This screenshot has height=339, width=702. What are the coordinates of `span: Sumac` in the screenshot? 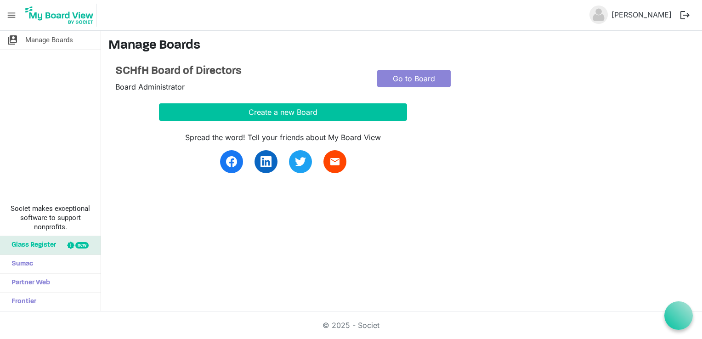 It's located at (20, 264).